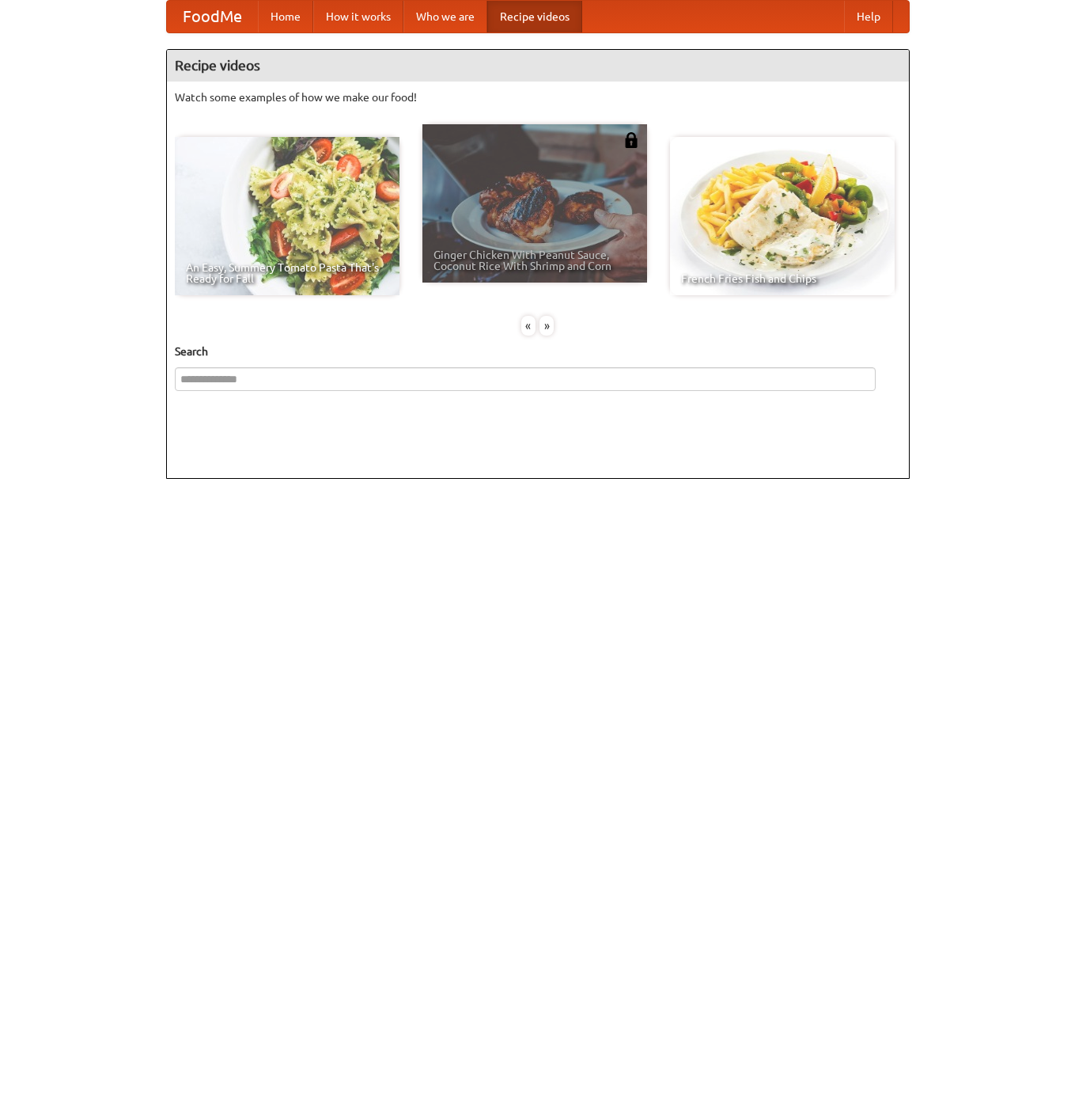  Describe the element at coordinates (783, 279) in the screenshot. I see `span: French Fries Fish and Chips` at that location.